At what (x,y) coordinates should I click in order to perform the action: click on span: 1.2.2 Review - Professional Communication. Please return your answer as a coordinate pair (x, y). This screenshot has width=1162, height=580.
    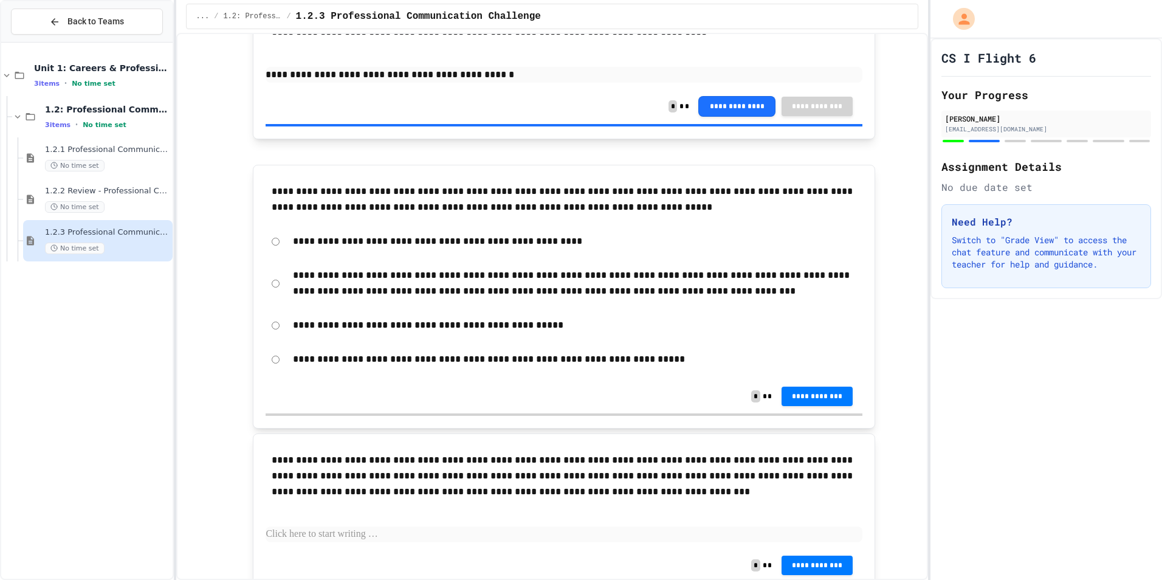
    Looking at the image, I should click on (108, 191).